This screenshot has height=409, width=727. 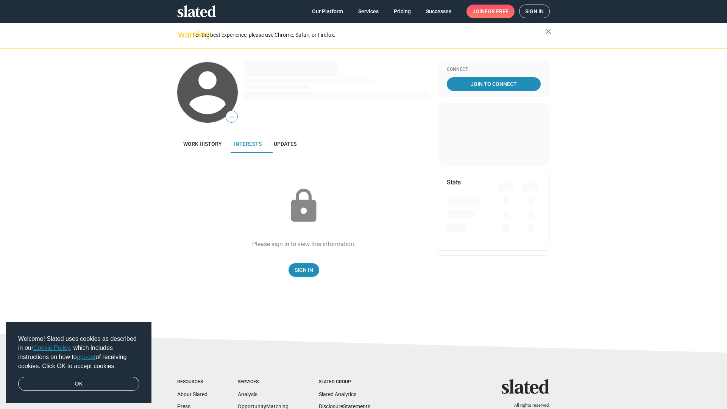 What do you see at coordinates (203, 144) in the screenshot?
I see `span: Work history` at bounding box center [203, 144].